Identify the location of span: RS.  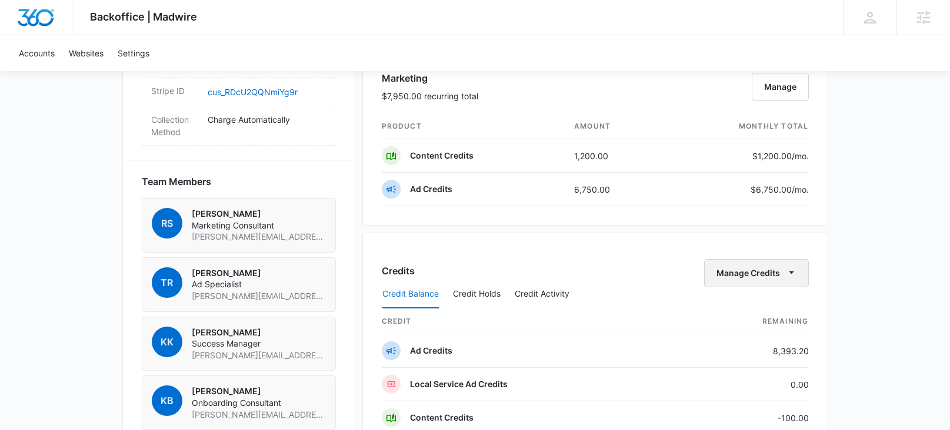
(167, 223).